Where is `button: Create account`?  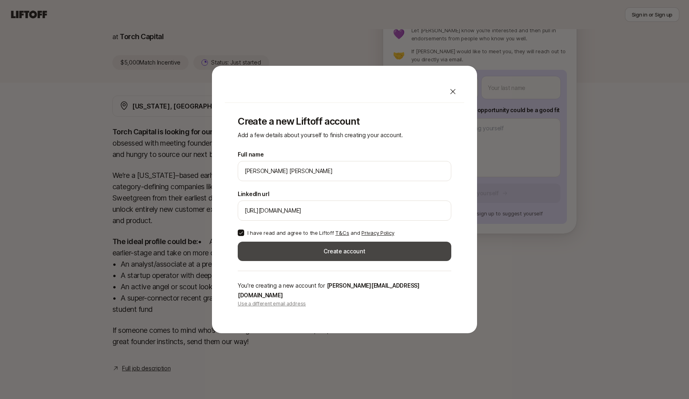
button: Create account is located at coordinates (345, 251).